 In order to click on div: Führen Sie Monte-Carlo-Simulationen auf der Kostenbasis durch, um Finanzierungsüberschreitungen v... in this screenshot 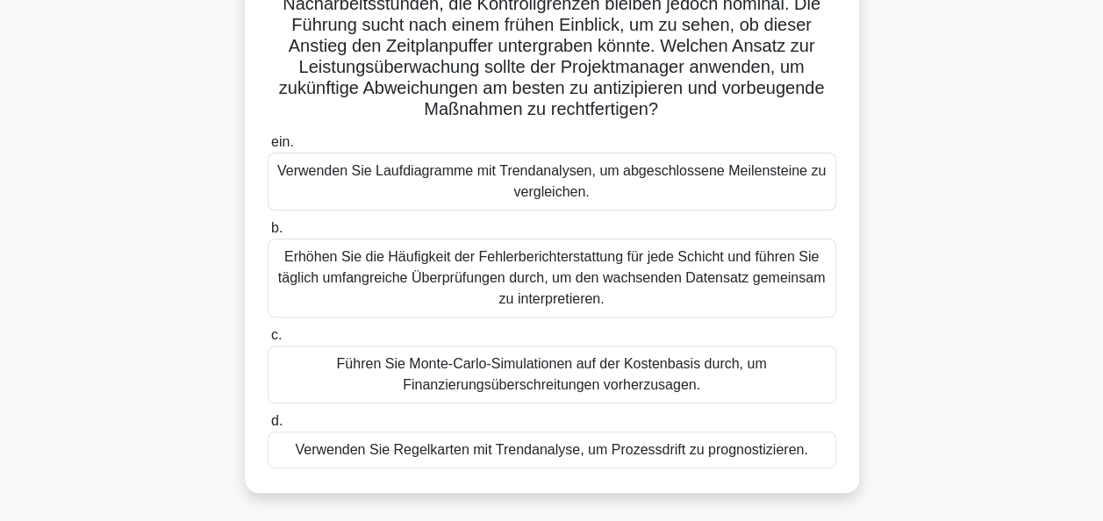, I will do `click(552, 375)`.